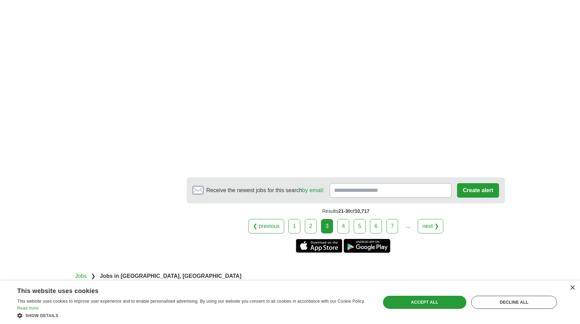  Describe the element at coordinates (430, 226) in the screenshot. I see `a: next ❯` at that location.